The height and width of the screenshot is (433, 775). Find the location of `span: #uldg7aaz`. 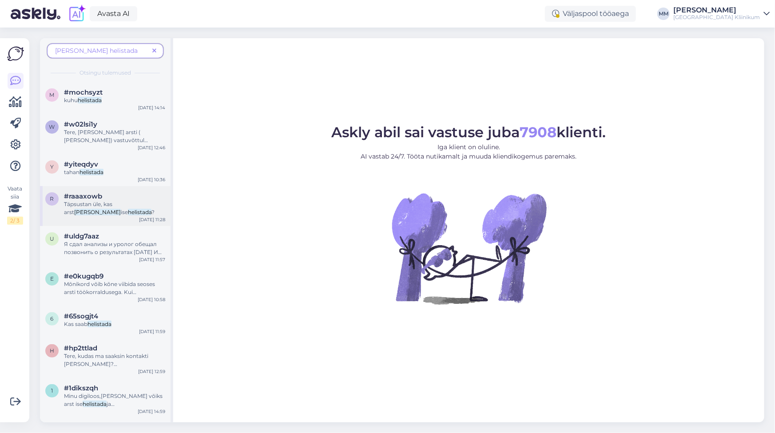

span: #uldg7aaz is located at coordinates (81, 236).